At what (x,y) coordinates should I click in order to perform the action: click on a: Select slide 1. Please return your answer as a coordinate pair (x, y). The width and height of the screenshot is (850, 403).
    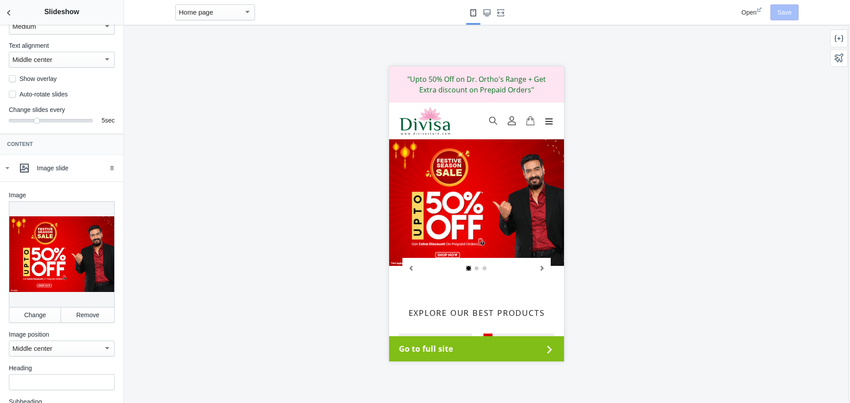
    Looking at the image, I should click on (80, 202).